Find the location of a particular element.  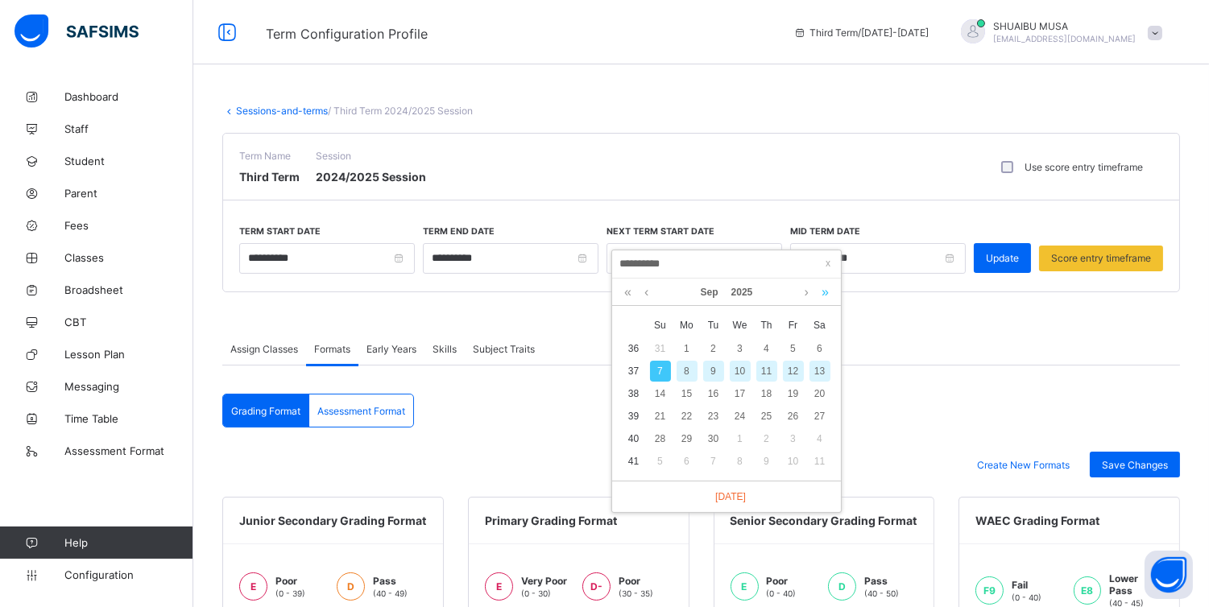

div: 13 is located at coordinates (820, 371).